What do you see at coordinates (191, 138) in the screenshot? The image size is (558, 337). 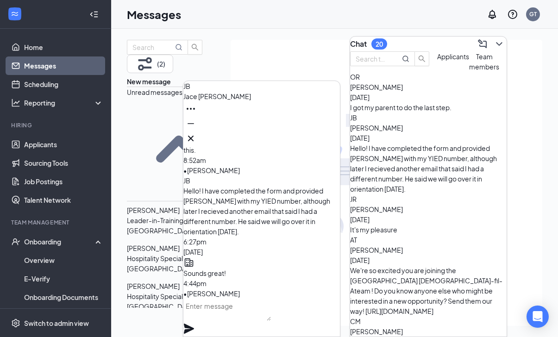 I see `svg: Cross` at bounding box center [191, 138].